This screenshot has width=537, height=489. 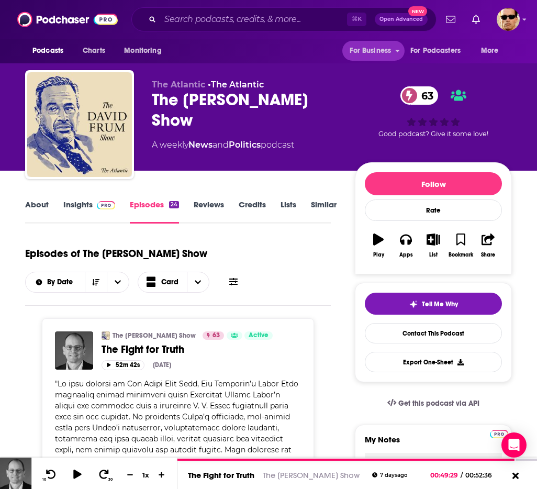 I want to click on a: About, so click(x=37, y=211).